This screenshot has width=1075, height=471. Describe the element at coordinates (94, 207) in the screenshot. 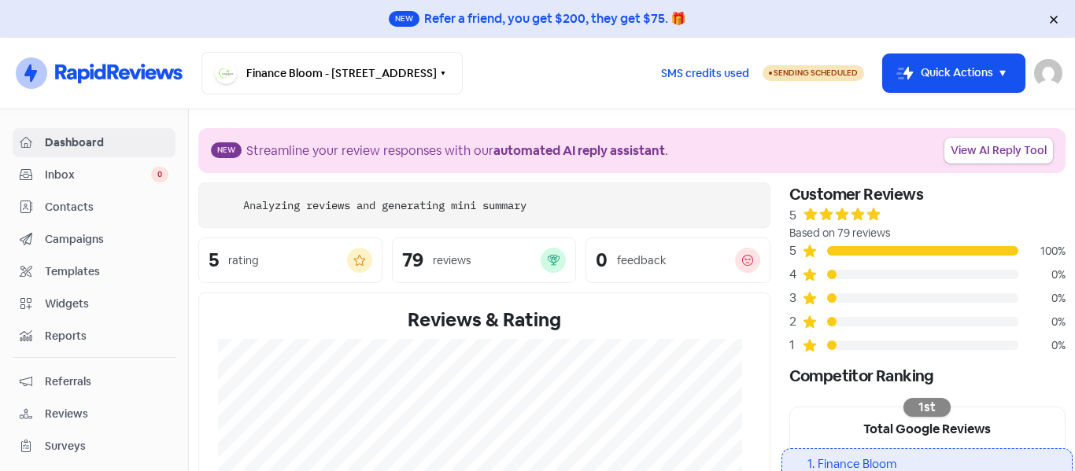

I see `a: Contacts` at that location.